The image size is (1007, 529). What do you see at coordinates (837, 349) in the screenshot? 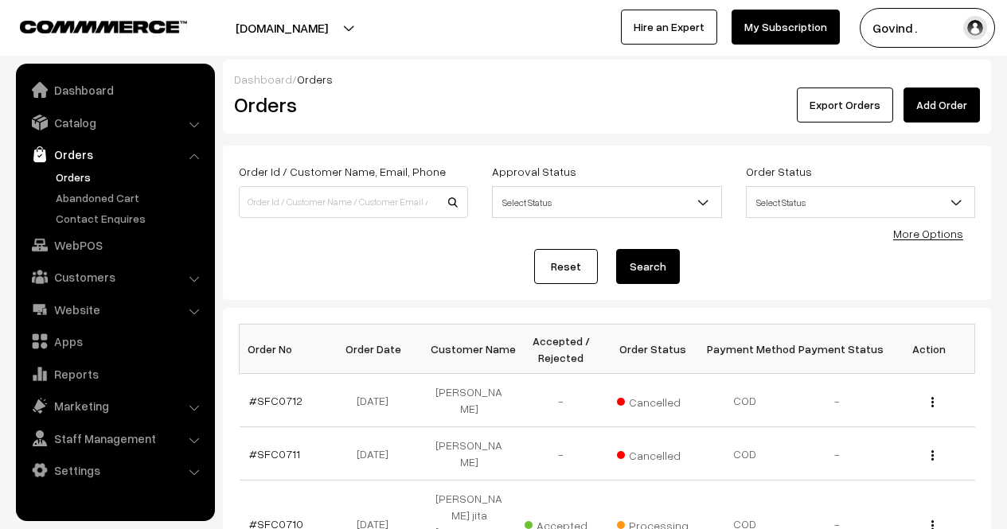
I see `th: Payment Status` at bounding box center [837, 349].